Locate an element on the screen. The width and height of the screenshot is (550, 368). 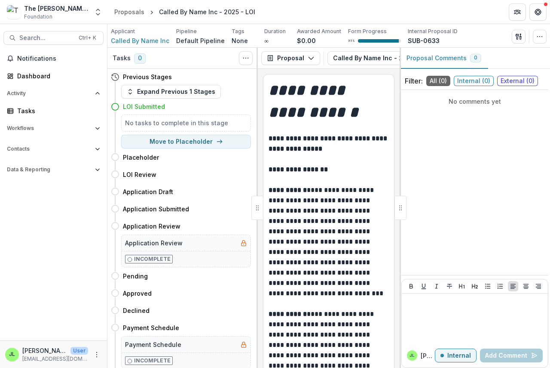
button: Internal is located at coordinates (456, 355).